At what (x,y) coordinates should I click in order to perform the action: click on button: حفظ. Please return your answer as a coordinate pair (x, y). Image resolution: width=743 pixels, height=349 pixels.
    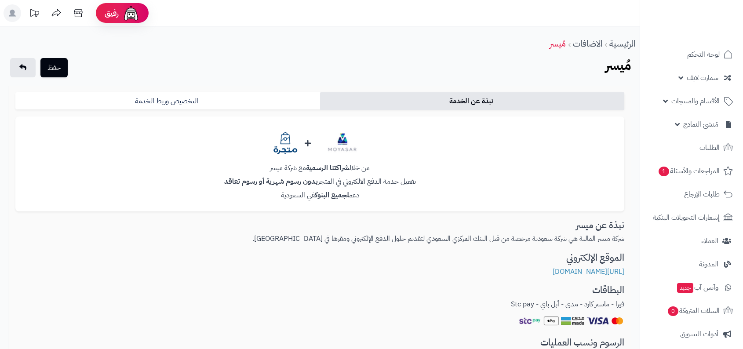
    Looking at the image, I should click on (54, 68).